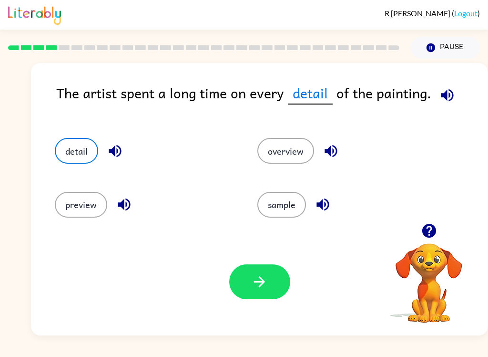  Describe the element at coordinates (34, 14) in the screenshot. I see `img: Literably` at that location.